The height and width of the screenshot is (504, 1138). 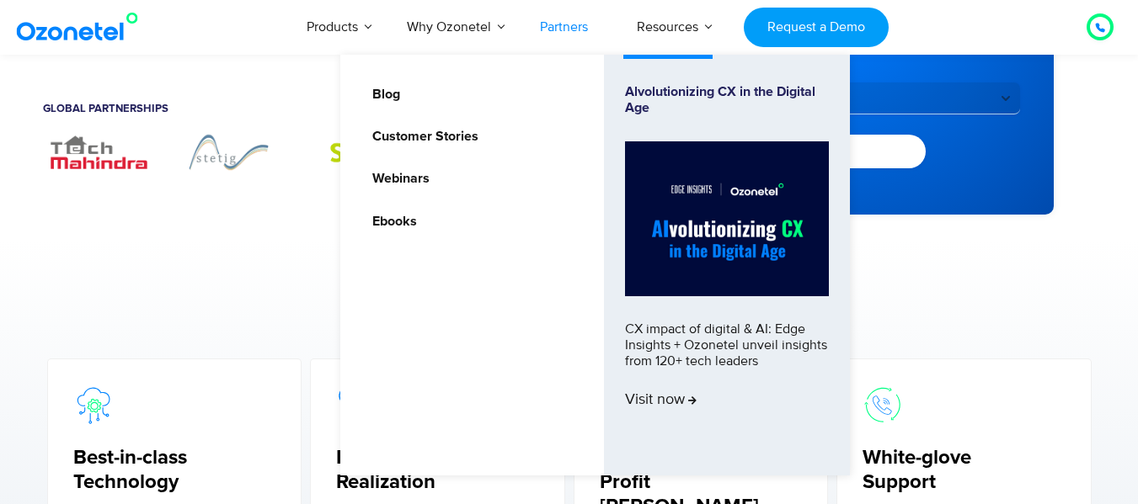 What do you see at coordinates (174, 471) in the screenshot?
I see `h5: Best-in-class Technology` at bounding box center [174, 471].